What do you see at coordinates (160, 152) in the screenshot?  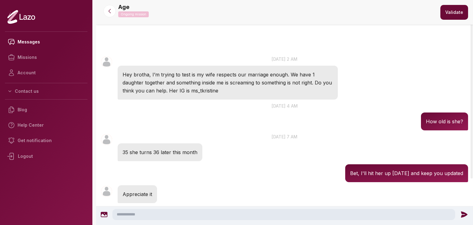 I see `p: 35 she turns 36 later this month` at bounding box center [160, 152].